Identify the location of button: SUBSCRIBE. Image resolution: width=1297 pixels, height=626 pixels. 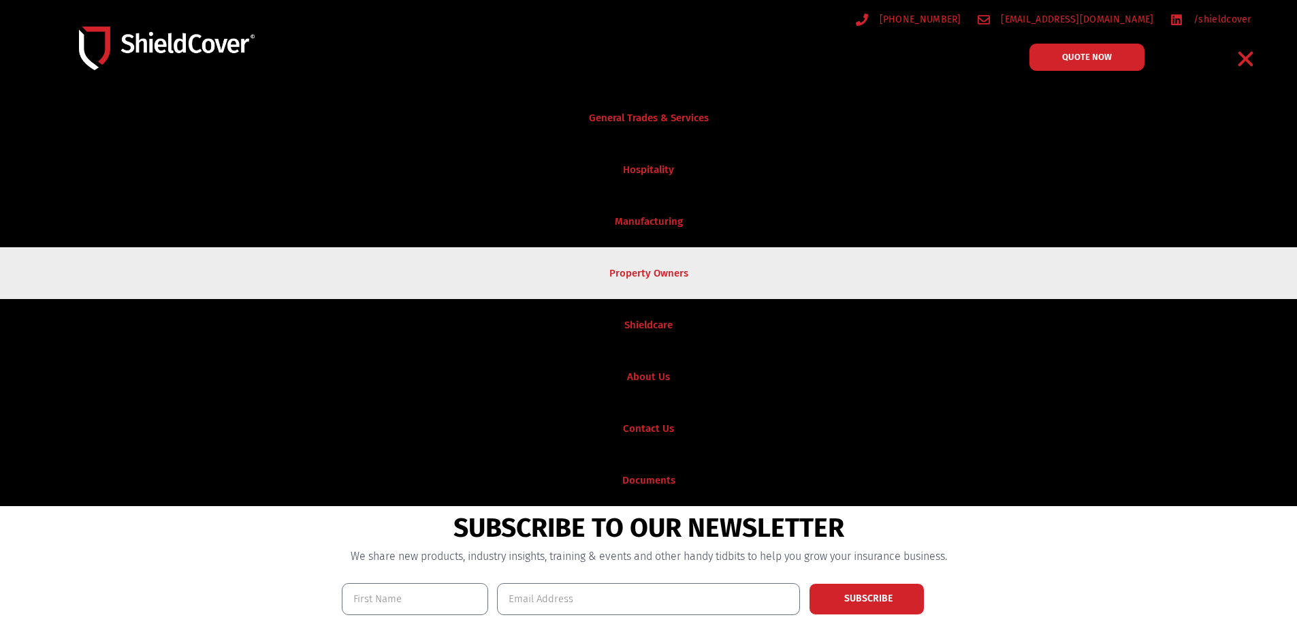
(867, 598).